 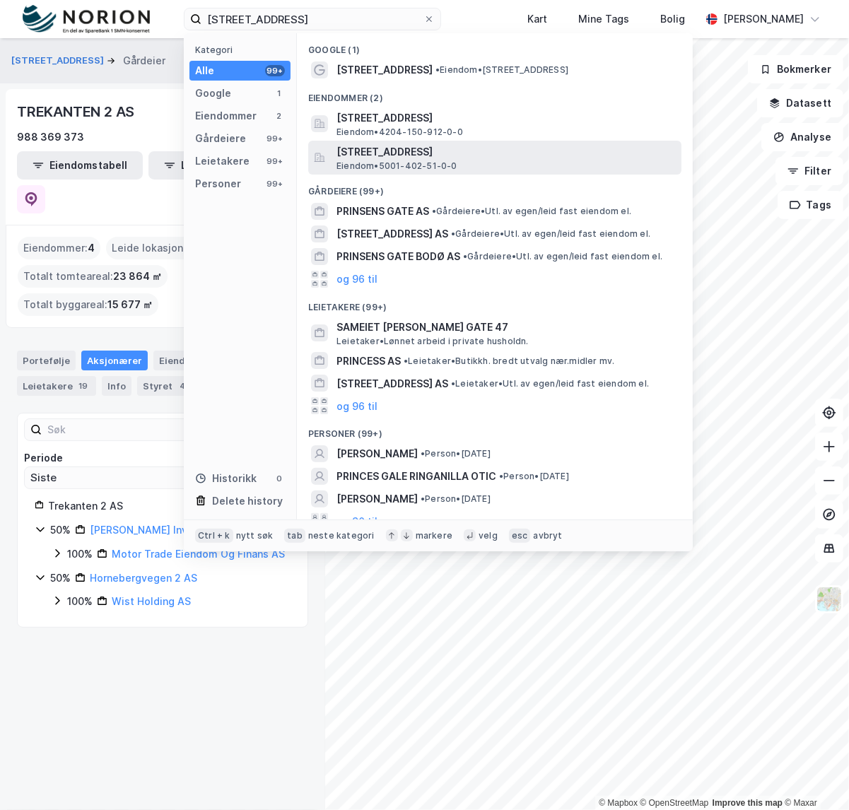 I want to click on div: markere, so click(x=434, y=536).